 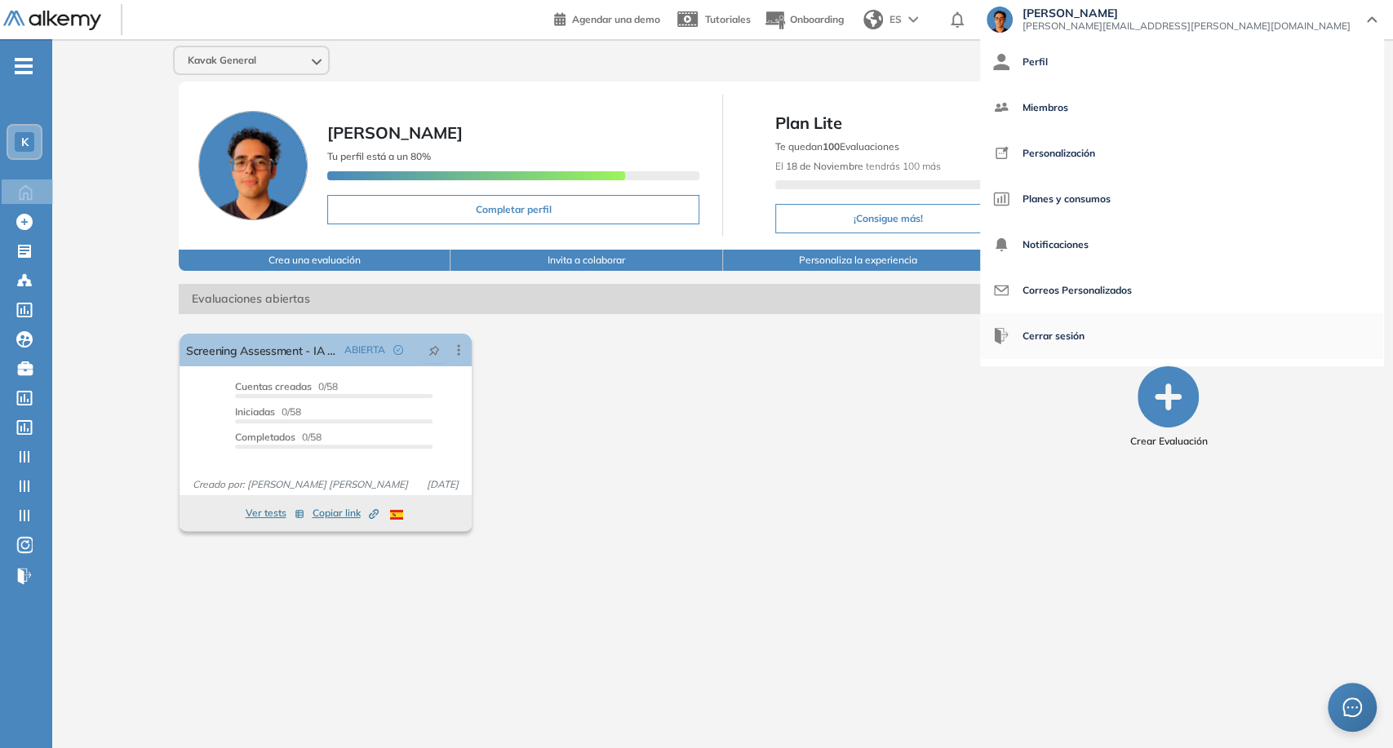 I want to click on img: world, so click(x=873, y=20).